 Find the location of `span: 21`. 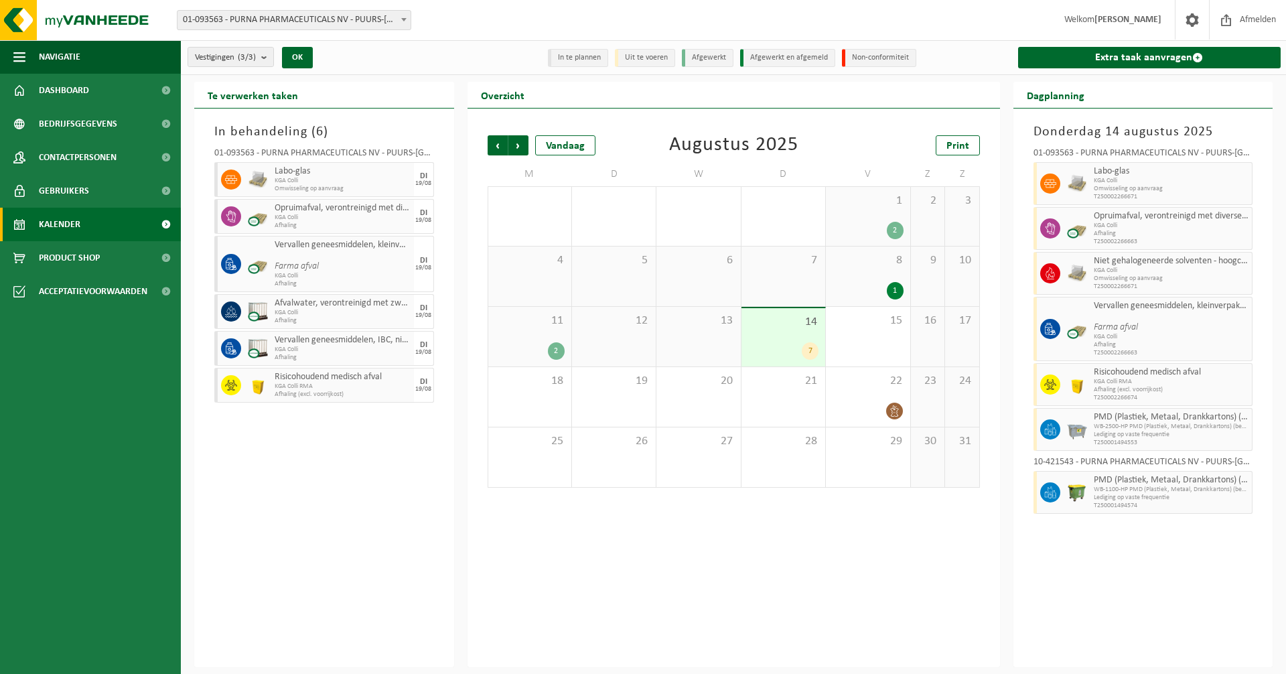

span: 21 is located at coordinates (783, 381).